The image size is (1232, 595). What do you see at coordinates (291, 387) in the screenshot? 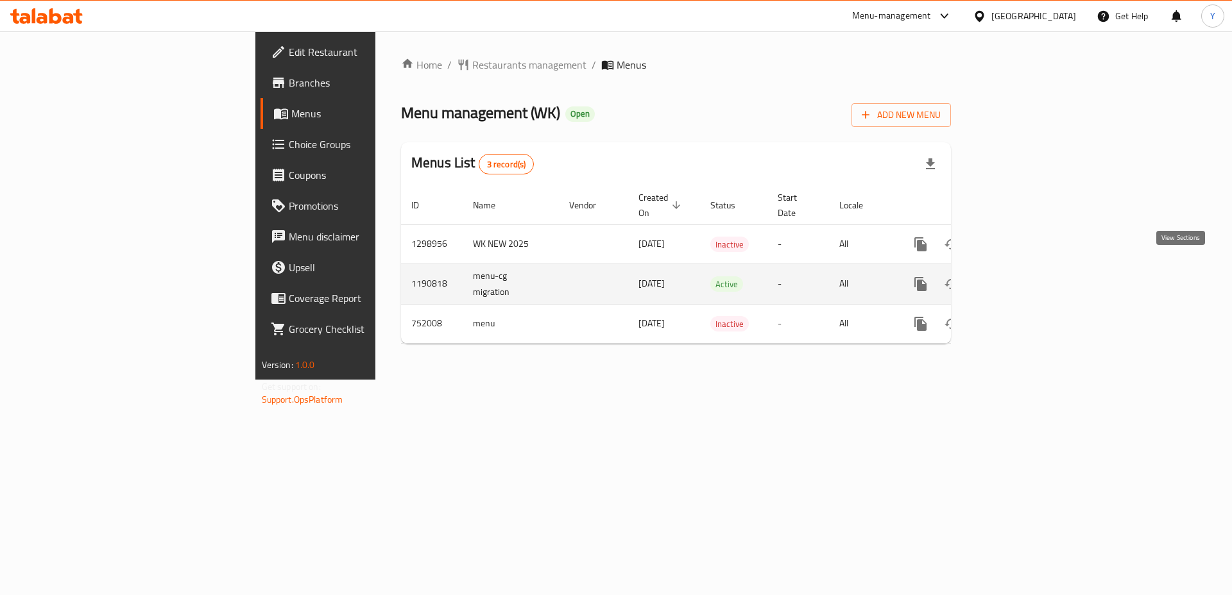
I see `span: Get support on:` at bounding box center [291, 387].